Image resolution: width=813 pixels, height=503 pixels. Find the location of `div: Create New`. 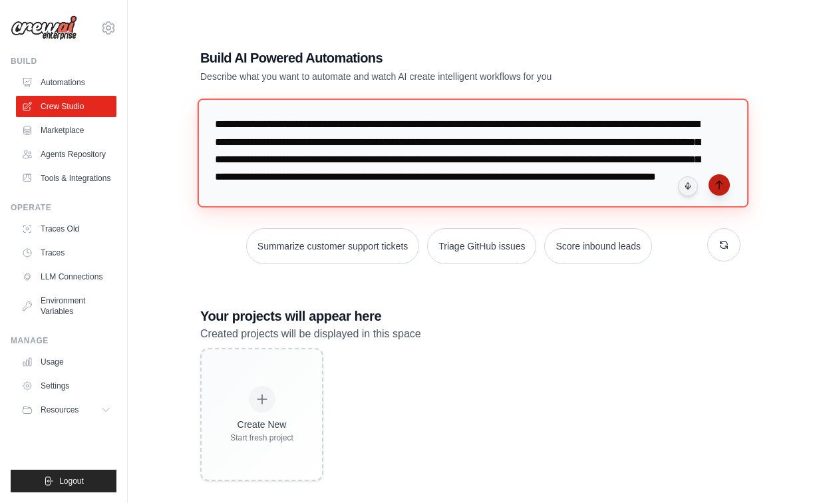

div: Create New is located at coordinates (262, 425).